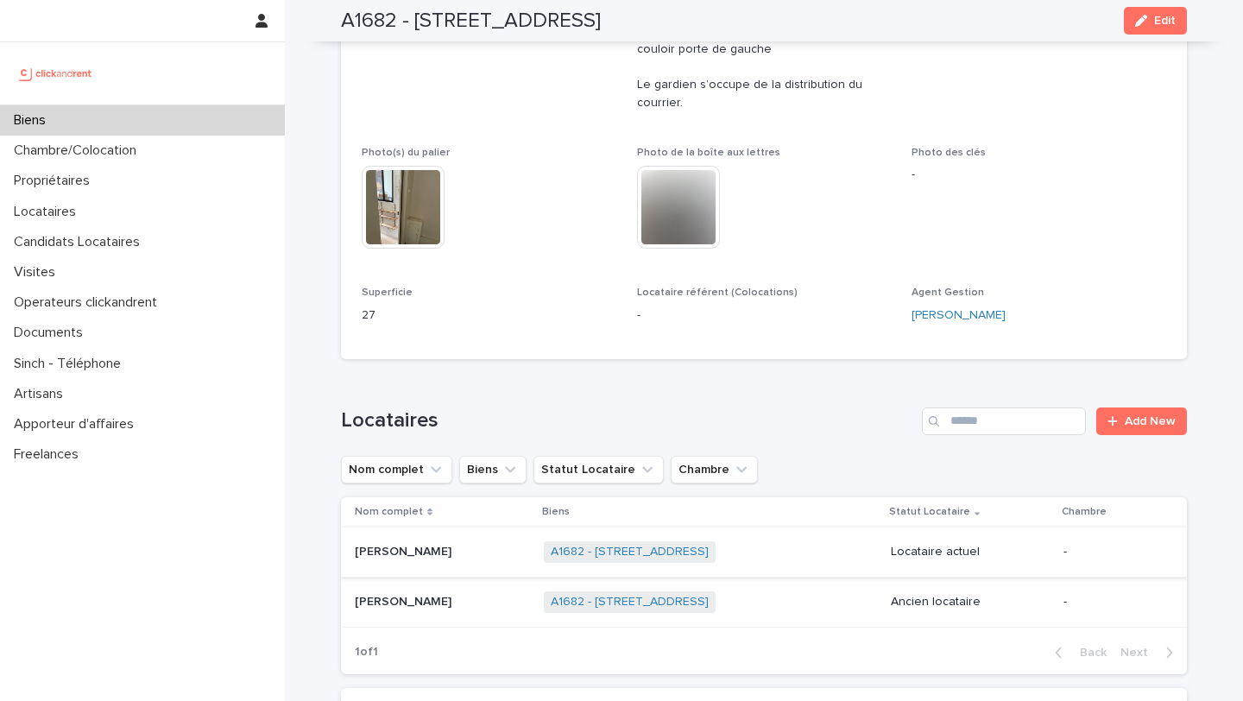  What do you see at coordinates (1149, 421) in the screenshot?
I see `span: Add New` at bounding box center [1149, 421].